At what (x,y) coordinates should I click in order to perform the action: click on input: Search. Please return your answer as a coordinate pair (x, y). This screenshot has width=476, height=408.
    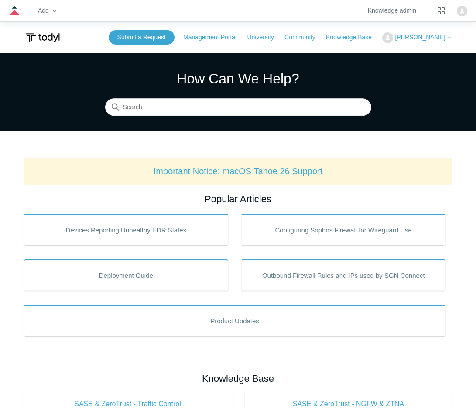
    Looking at the image, I should click on (238, 107).